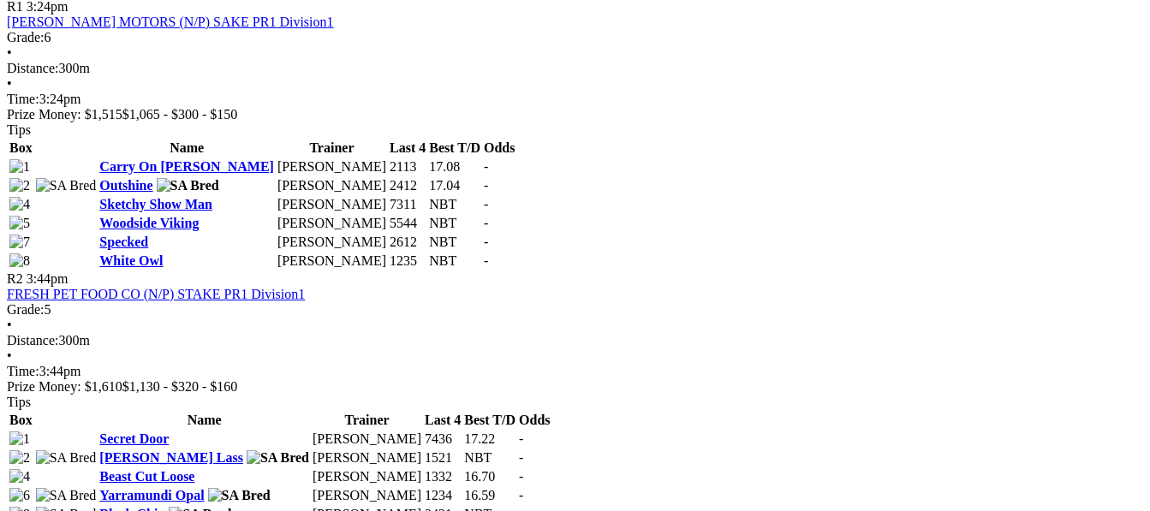 This screenshot has height=511, width=1150. Describe the element at coordinates (156, 294) in the screenshot. I see `a: FRESH PET FOOD CO (N/P) STAKE PR1 Division1` at that location.